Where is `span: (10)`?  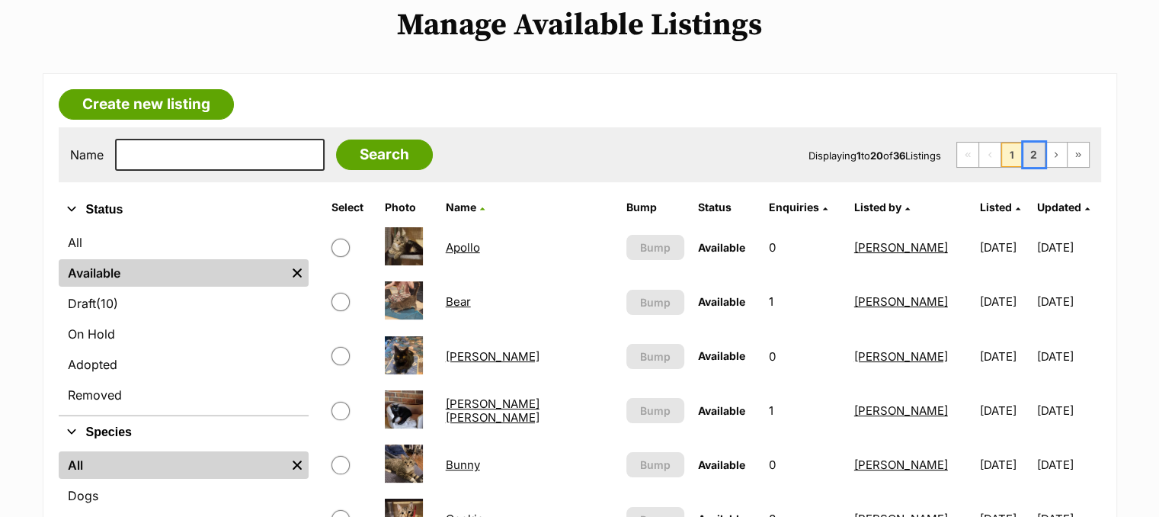 span: (10) is located at coordinates (107, 303).